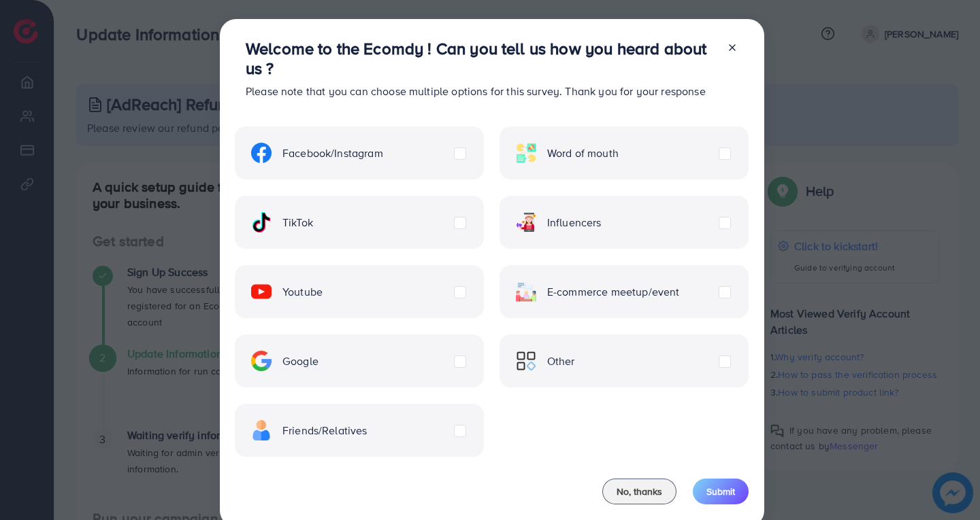  What do you see at coordinates (526, 222) in the screenshot?
I see `img: ic-influencers.a620ad43.svg` at bounding box center [526, 222].